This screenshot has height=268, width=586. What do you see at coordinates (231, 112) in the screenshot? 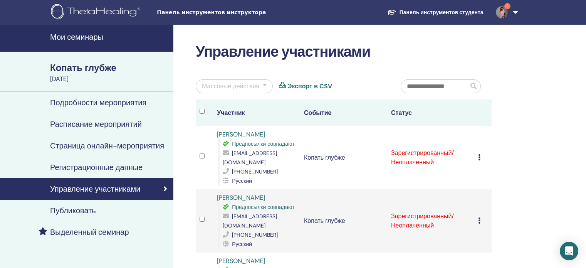
I see `font: Участник` at bounding box center [231, 112].